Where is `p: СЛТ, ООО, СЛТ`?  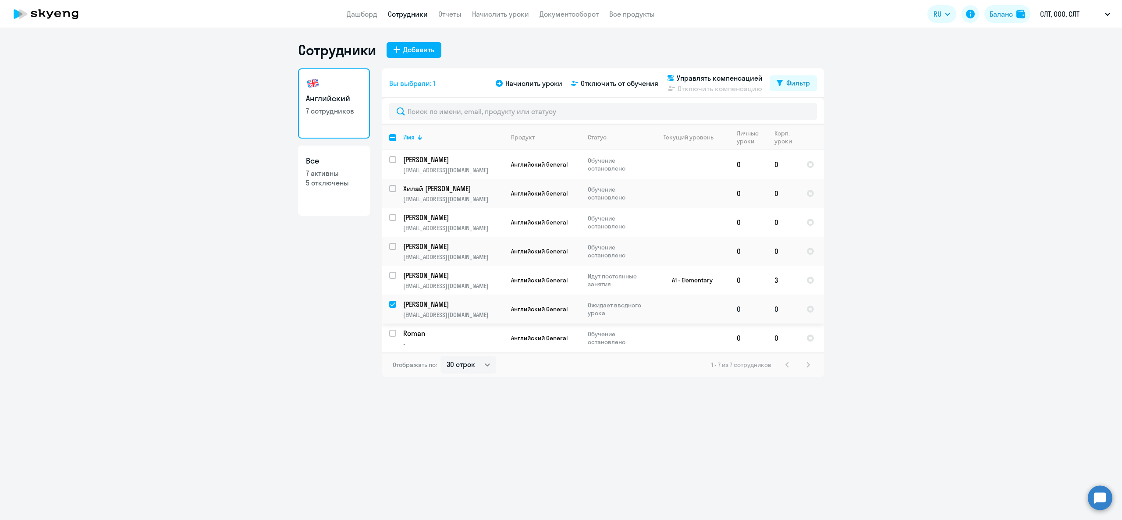 p: СЛТ, ООО, СЛТ is located at coordinates (1060, 14).